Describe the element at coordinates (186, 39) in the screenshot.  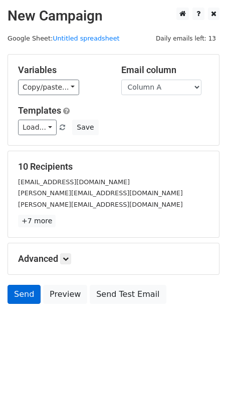
I see `span: Daily emails left: 13` at that location.